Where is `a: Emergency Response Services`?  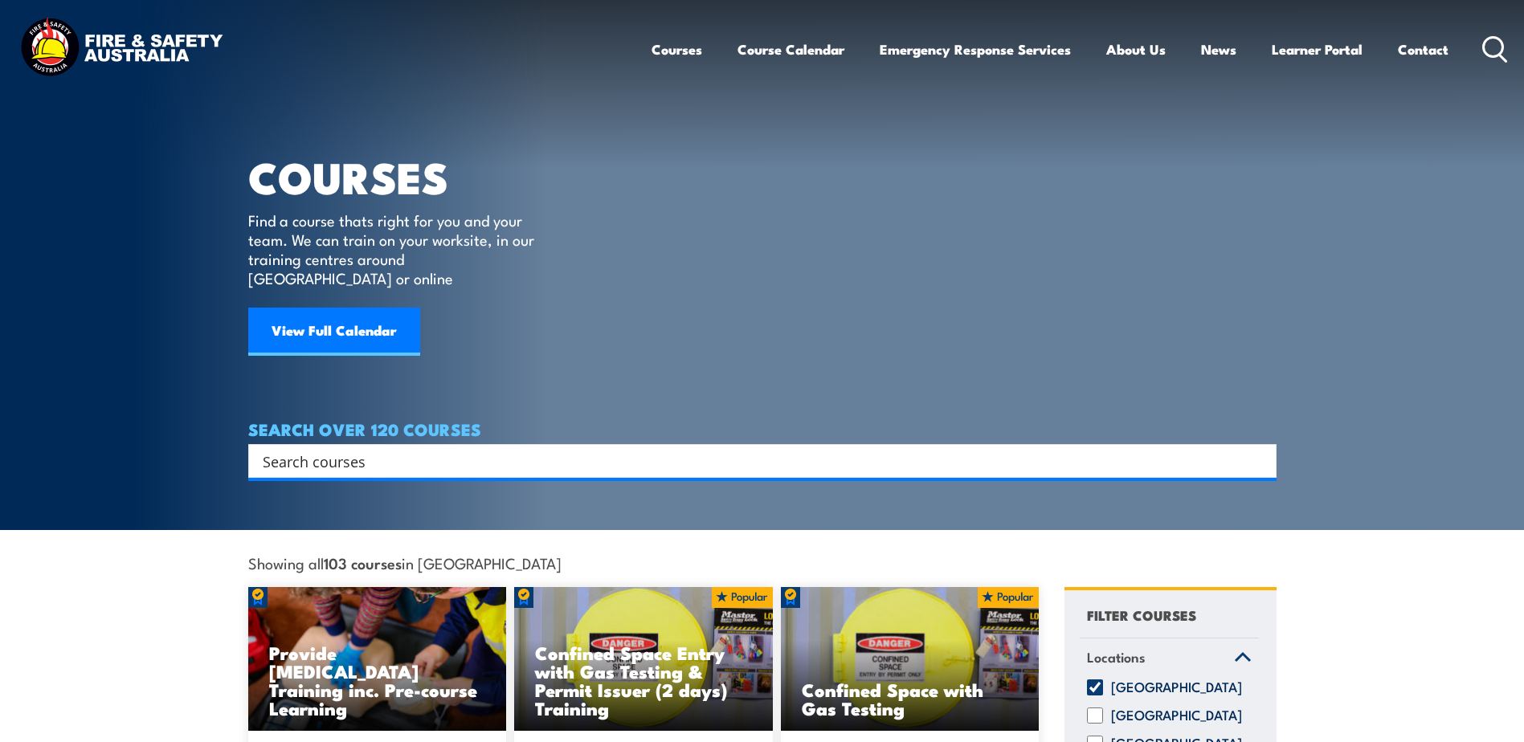 a: Emergency Response Services is located at coordinates (975, 49).